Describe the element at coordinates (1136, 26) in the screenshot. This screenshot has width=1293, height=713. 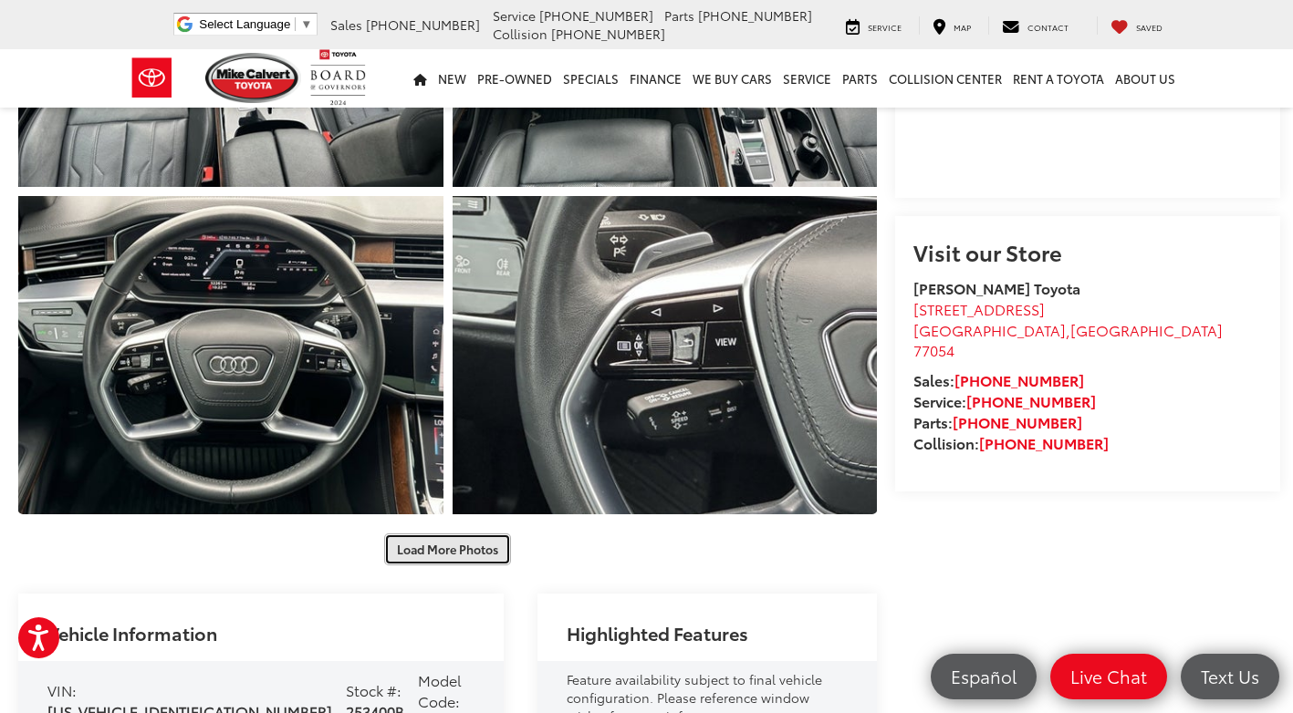
I see `a: My Saved Vehicles` at that location.